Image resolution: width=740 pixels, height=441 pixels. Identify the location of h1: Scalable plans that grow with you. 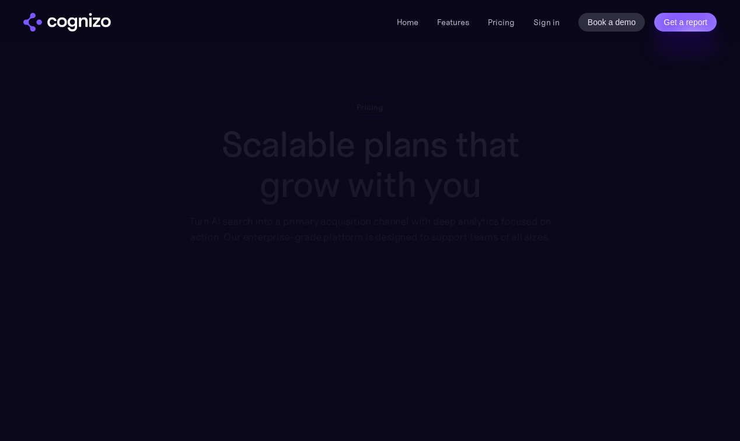
(370, 164).